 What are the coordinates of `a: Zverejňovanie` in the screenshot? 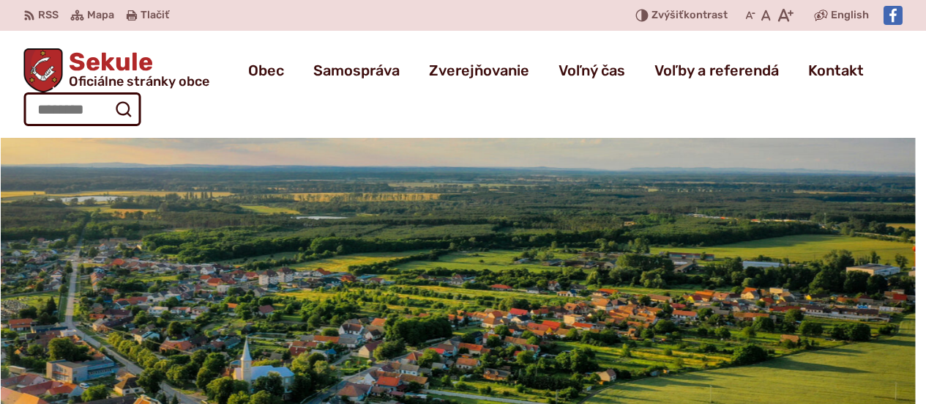 It's located at (479, 70).